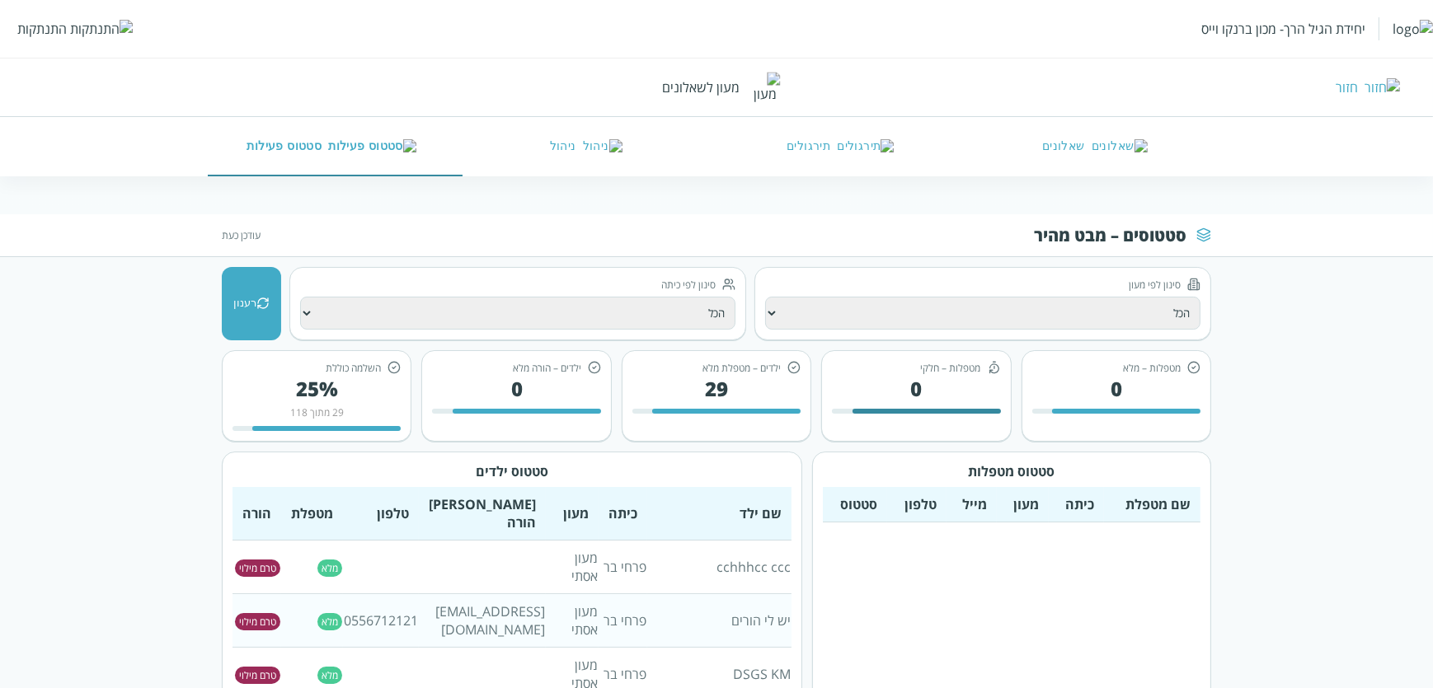  I want to click on div: 29 מתוך 118, so click(317, 412).